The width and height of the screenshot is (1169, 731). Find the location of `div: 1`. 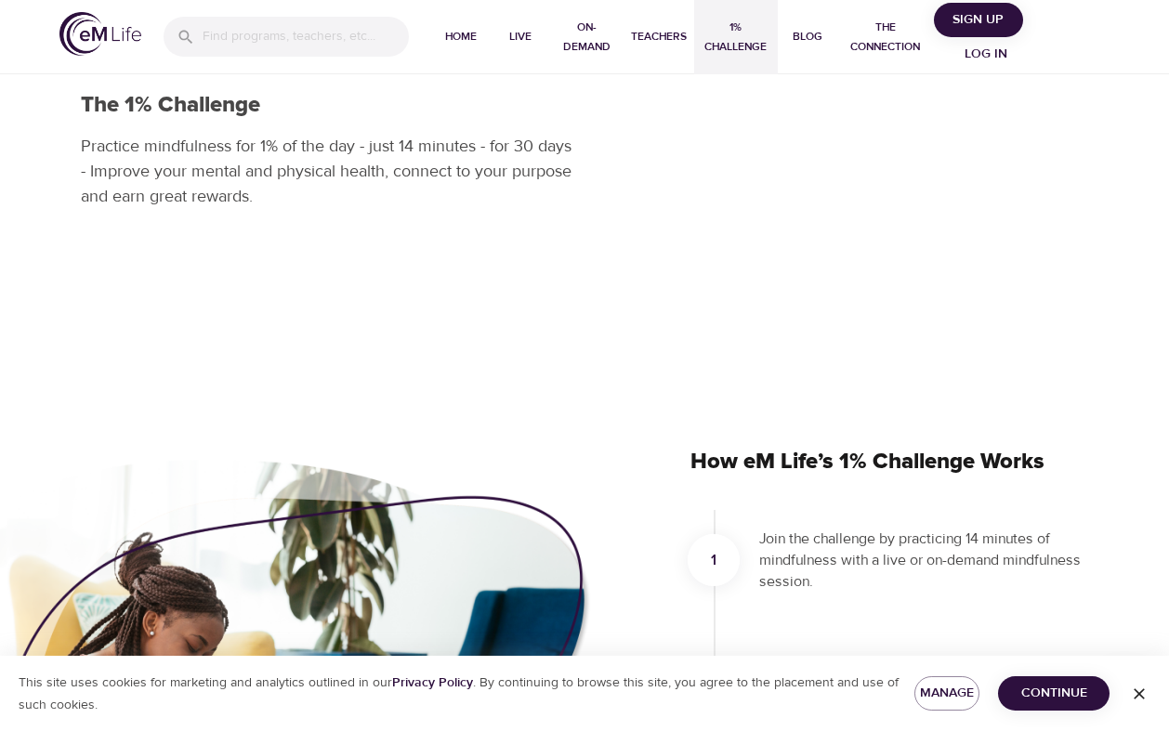

div: 1 is located at coordinates (714, 560).